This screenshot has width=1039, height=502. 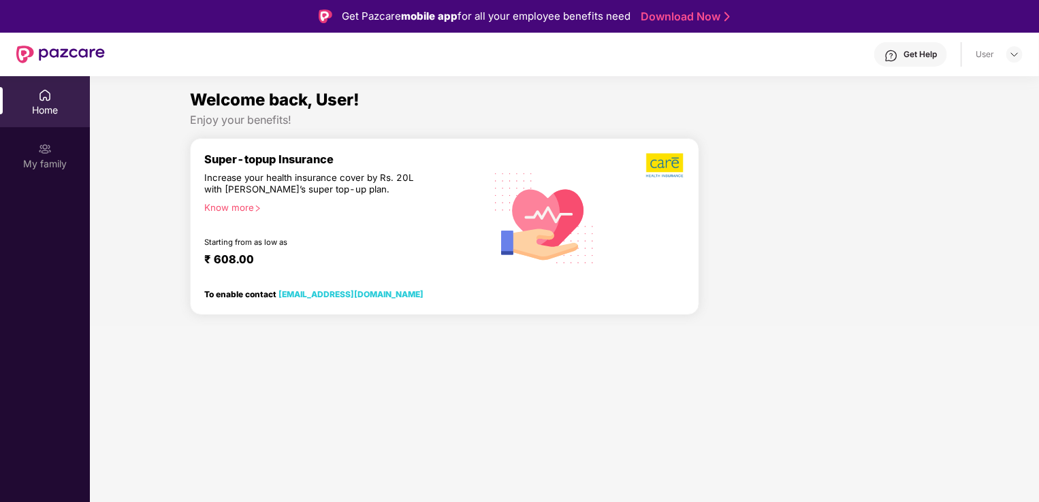 I want to click on img: Stroke, so click(x=727, y=16).